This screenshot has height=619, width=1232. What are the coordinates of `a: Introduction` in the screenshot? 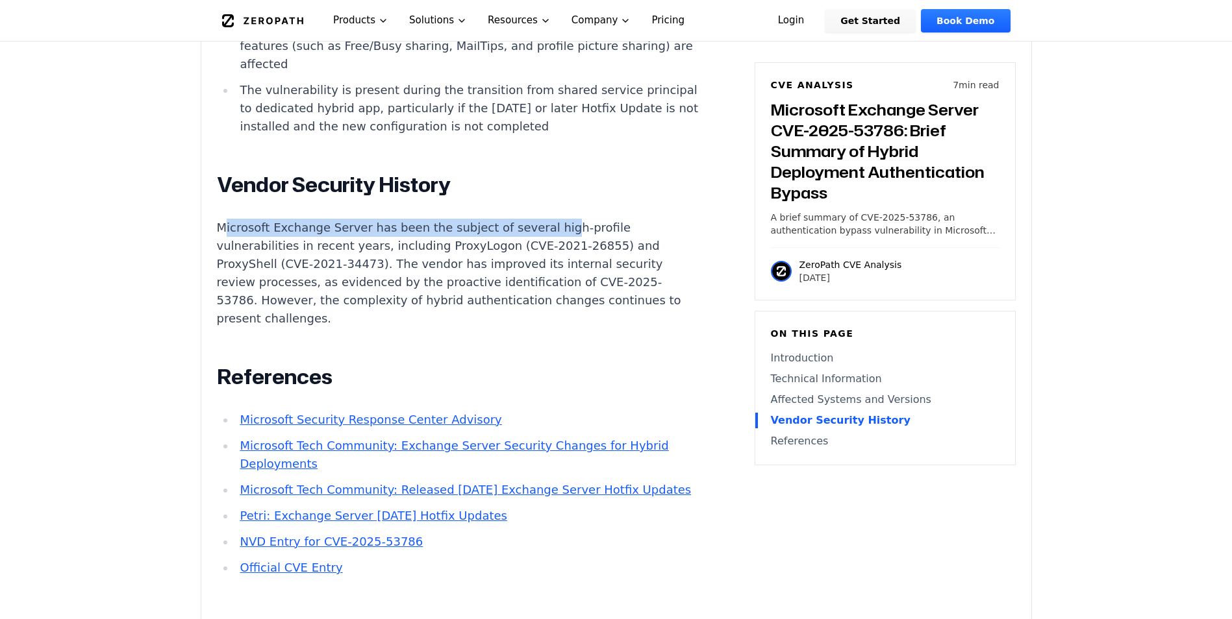 It's located at (885, 358).